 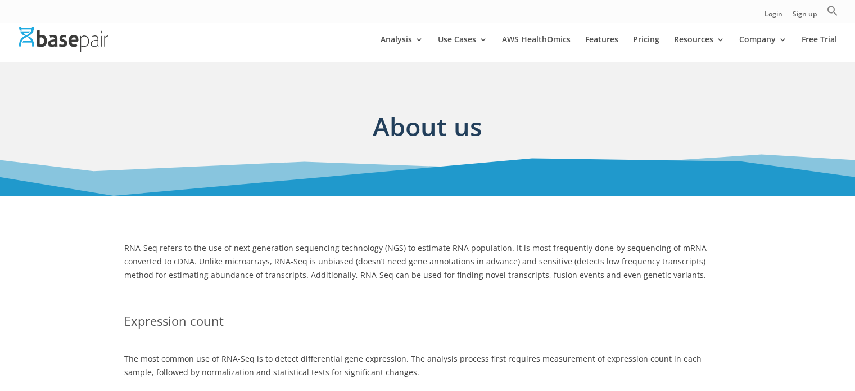 I want to click on a: Use Cases, so click(x=463, y=48).